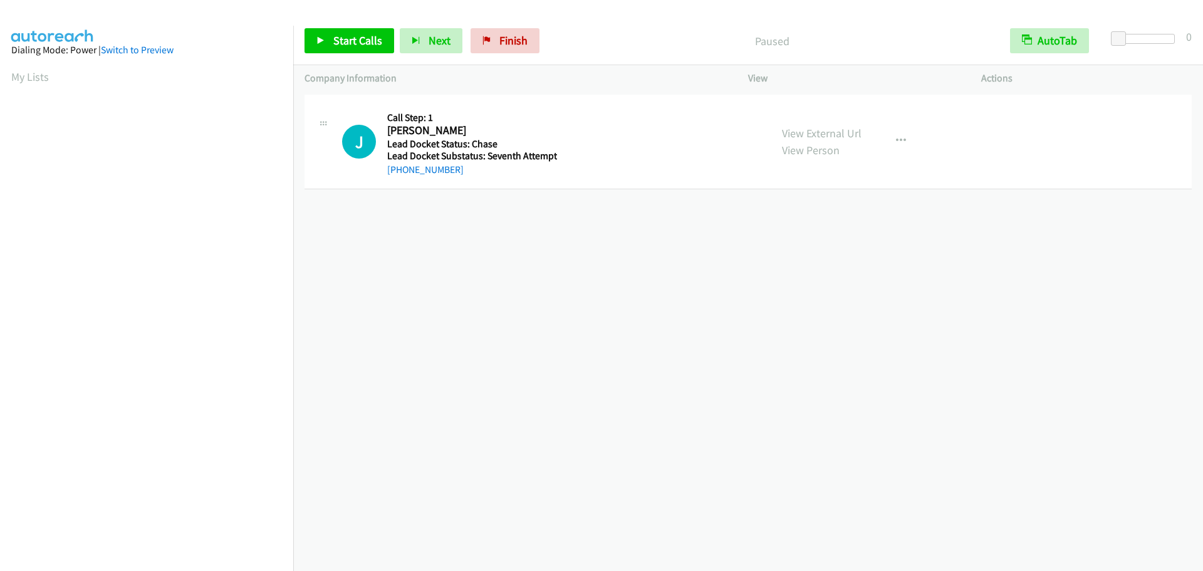  Describe the element at coordinates (359, 142) in the screenshot. I see `h1: J` at that location.